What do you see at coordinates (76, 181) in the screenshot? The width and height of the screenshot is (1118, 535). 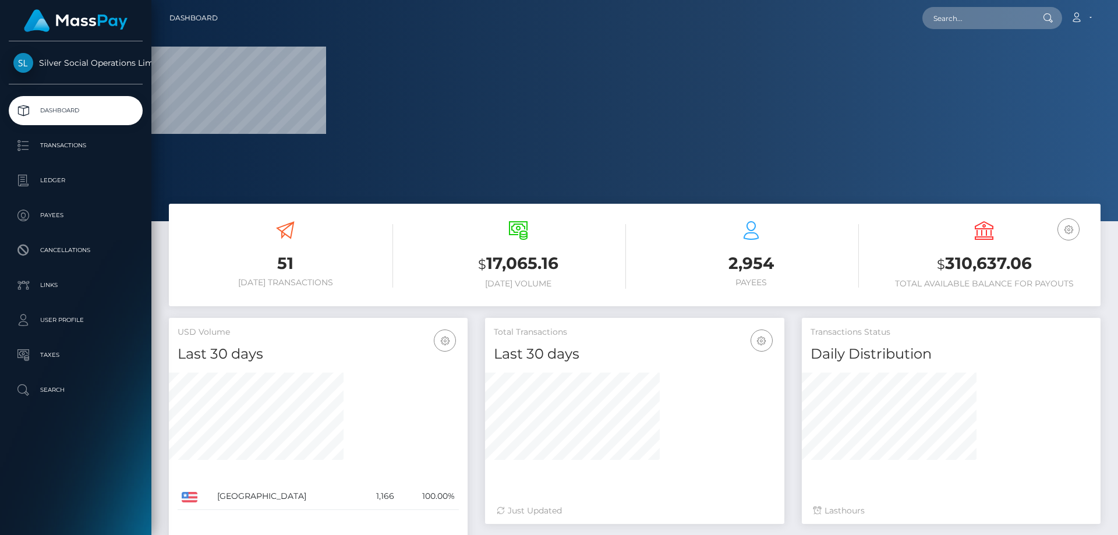 I see `p: Ledger` at bounding box center [76, 181].